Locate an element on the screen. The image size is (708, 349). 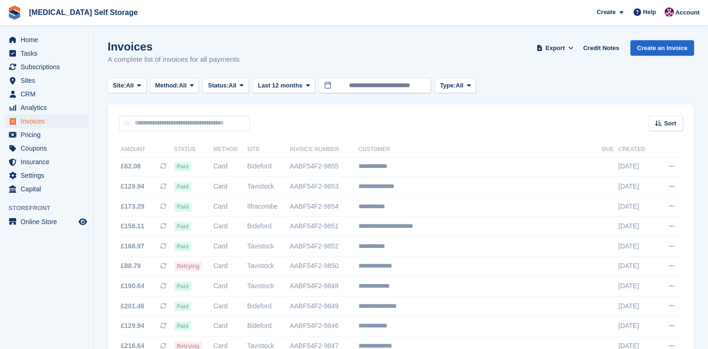
span: Tasks is located at coordinates (49, 53).